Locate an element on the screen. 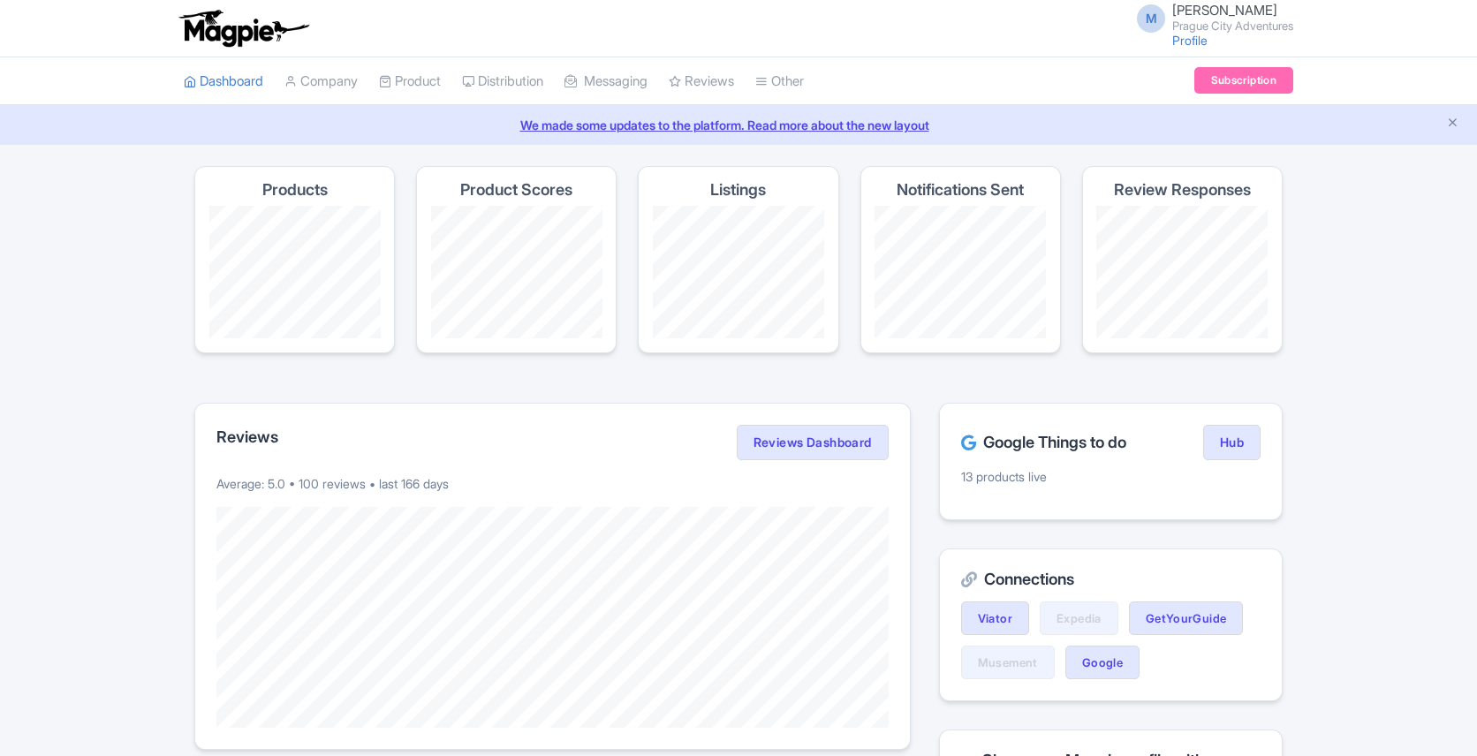 This screenshot has height=756, width=1477. a: Profile is located at coordinates (1190, 40).